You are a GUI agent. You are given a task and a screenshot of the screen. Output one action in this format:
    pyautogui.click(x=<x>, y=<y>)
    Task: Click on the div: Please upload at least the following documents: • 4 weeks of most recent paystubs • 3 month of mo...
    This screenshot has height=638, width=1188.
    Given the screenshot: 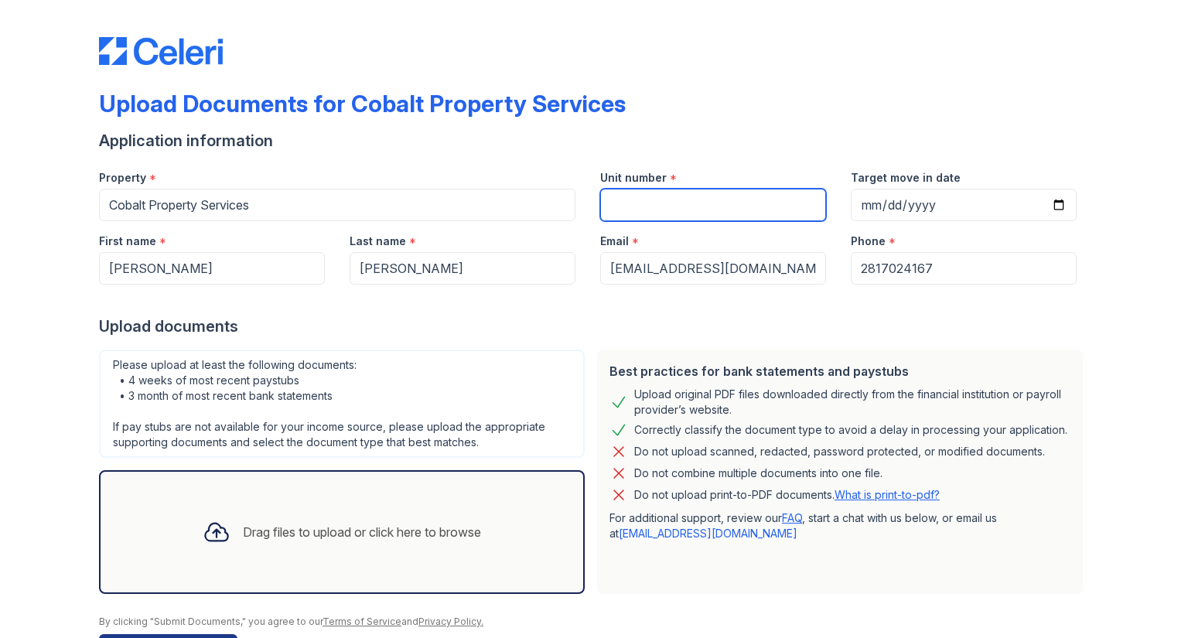 What is the action you would take?
    pyautogui.click(x=342, y=404)
    